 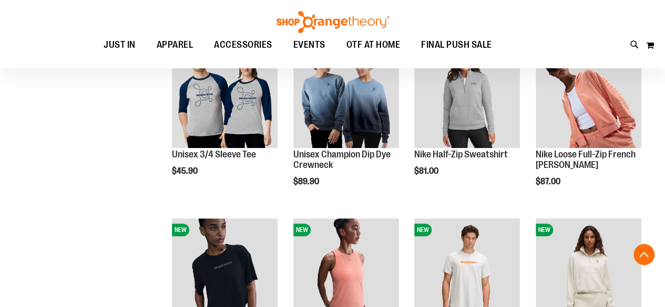 I want to click on span: $45.90, so click(x=185, y=171).